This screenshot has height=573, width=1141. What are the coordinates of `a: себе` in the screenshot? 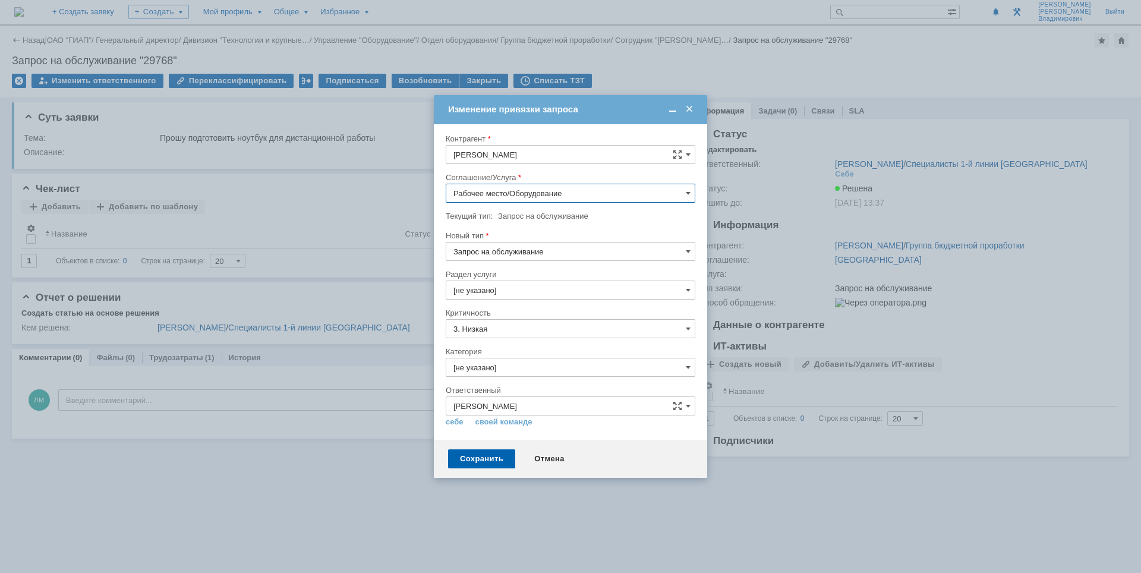 It's located at (455, 422).